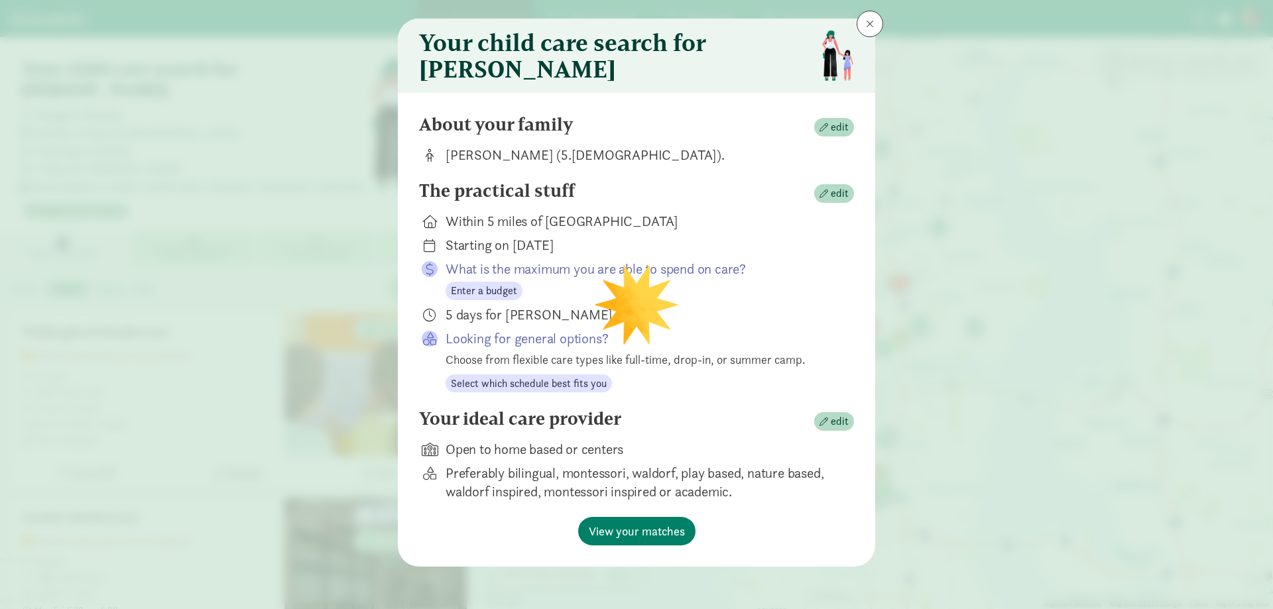 This screenshot has height=609, width=1273. I want to click on p: What is the maximum you are able to spend on care?, so click(639, 269).